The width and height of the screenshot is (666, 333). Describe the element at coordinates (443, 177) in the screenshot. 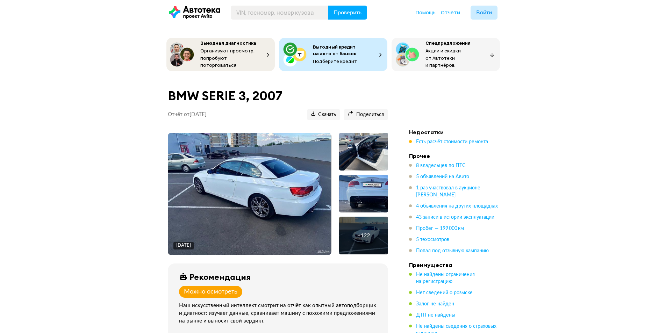

I see `span: 5 объявлений на Авито` at that location.